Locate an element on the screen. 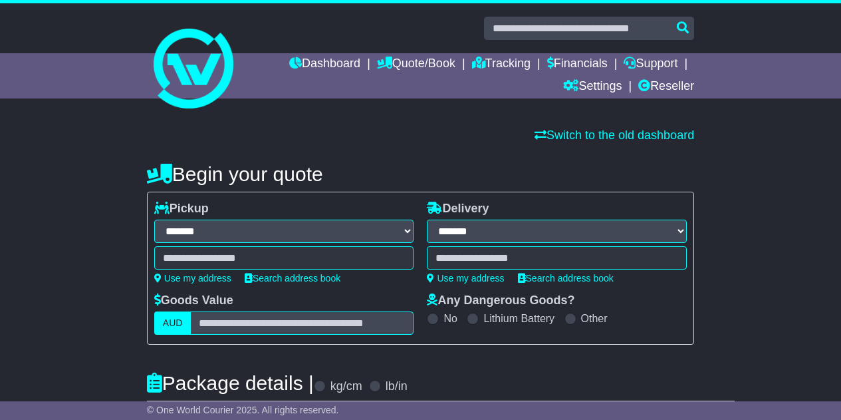 The height and width of the screenshot is (420, 841). h4: Package details | is located at coordinates (230, 382).